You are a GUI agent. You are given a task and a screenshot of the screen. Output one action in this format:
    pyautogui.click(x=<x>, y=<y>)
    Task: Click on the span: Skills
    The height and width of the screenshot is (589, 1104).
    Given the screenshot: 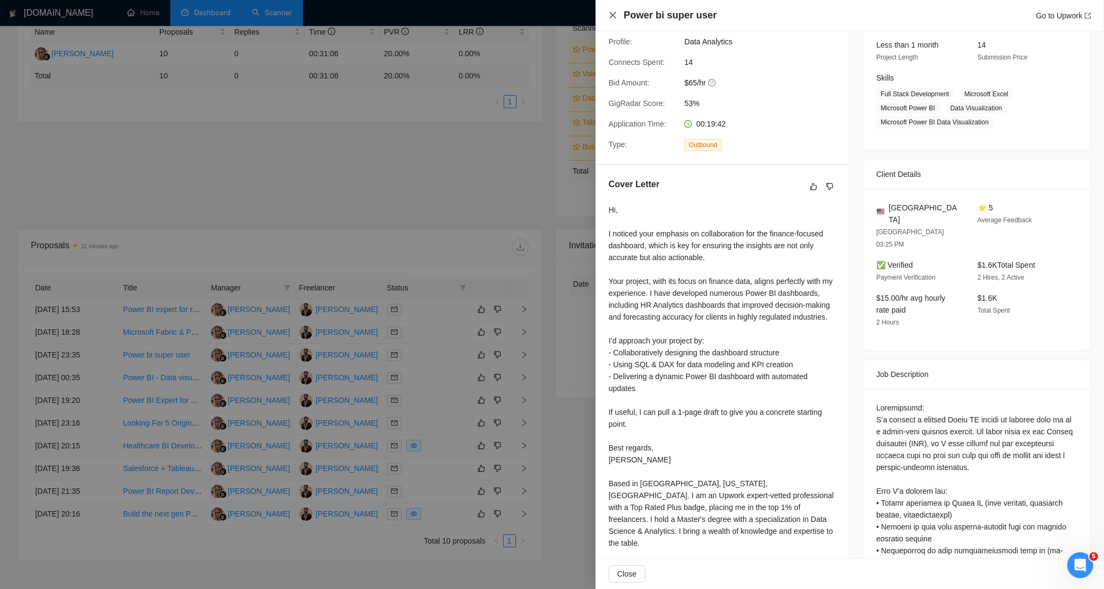 What is the action you would take?
    pyautogui.click(x=885, y=78)
    